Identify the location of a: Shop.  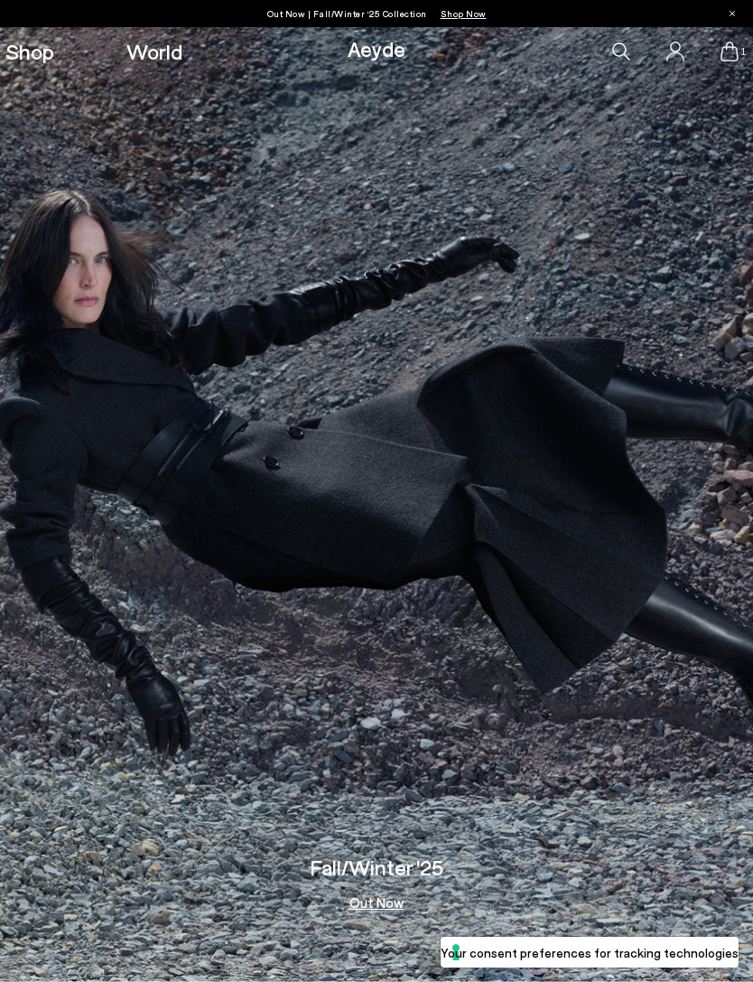
(30, 51).